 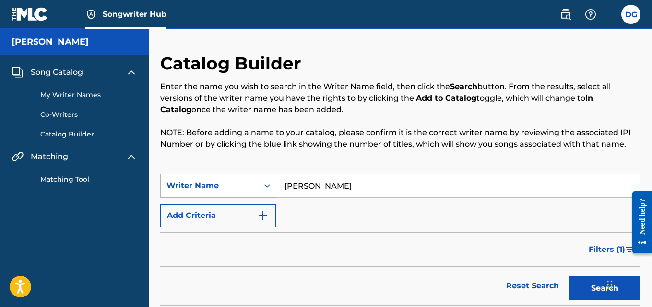 I want to click on button: Add Criteria, so click(x=218, y=216).